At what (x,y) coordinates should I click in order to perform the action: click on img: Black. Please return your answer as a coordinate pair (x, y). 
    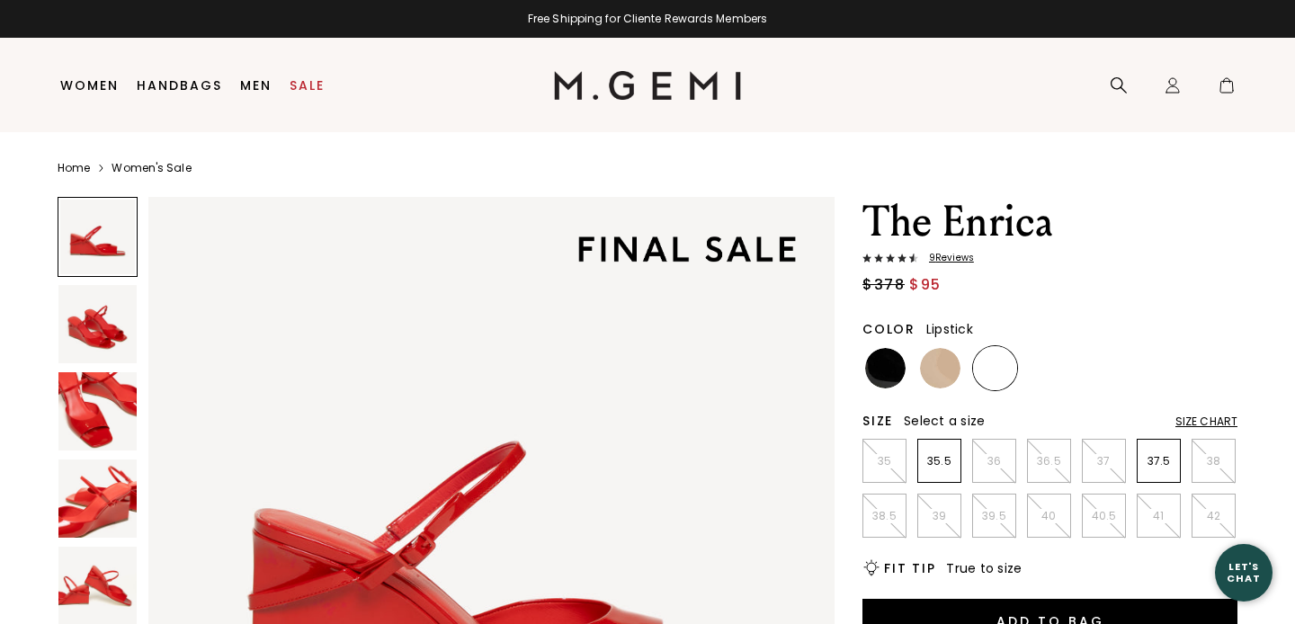
    Looking at the image, I should click on (885, 368).